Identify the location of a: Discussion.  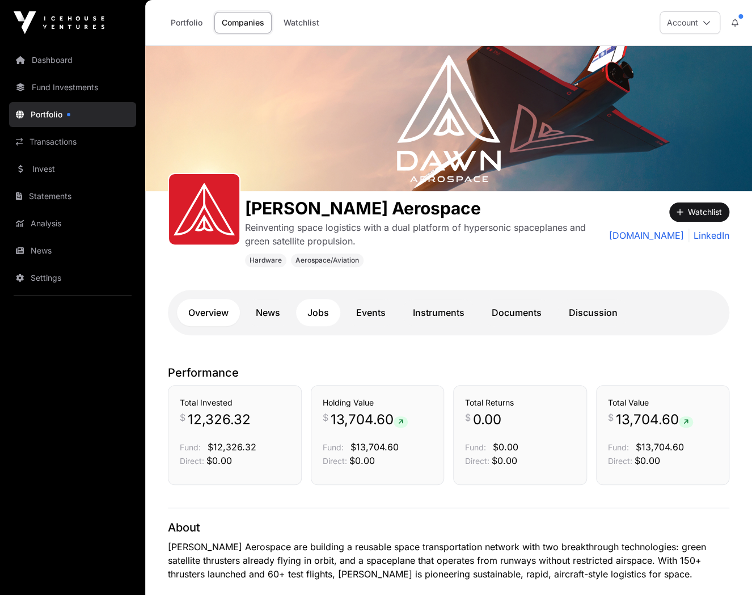
(594, 313).